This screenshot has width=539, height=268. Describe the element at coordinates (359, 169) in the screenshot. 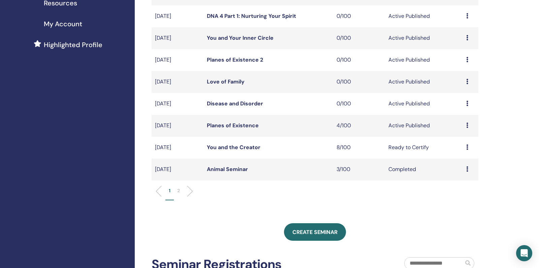

I see `td: 3/100` at that location.